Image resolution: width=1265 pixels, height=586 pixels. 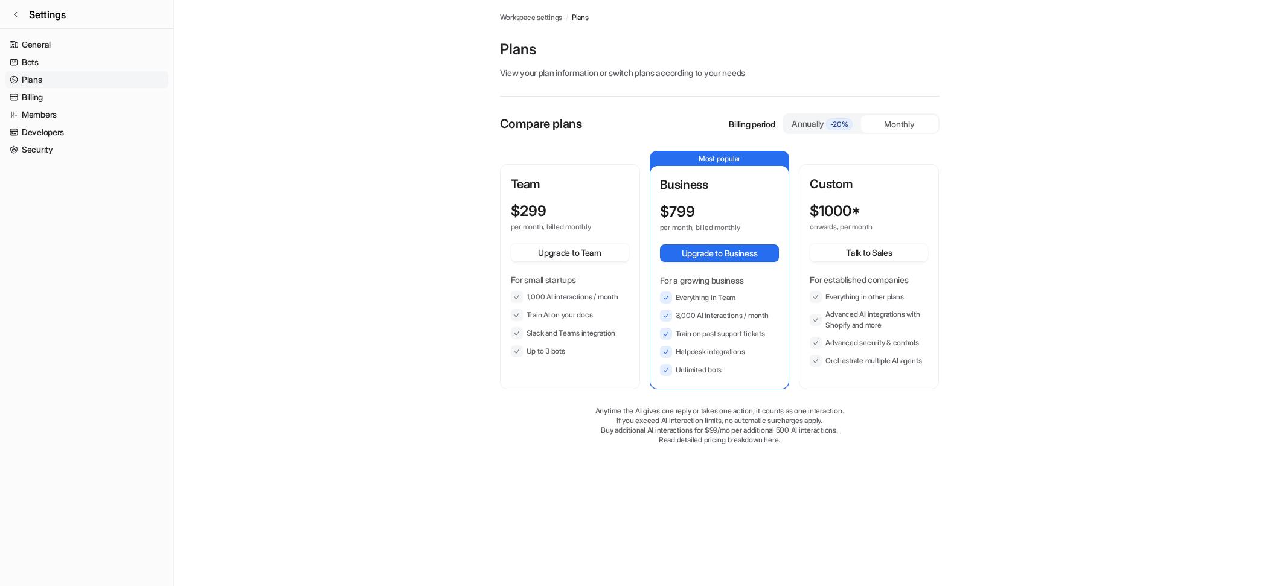 I want to click on div: Monthly, so click(x=900, y=124).